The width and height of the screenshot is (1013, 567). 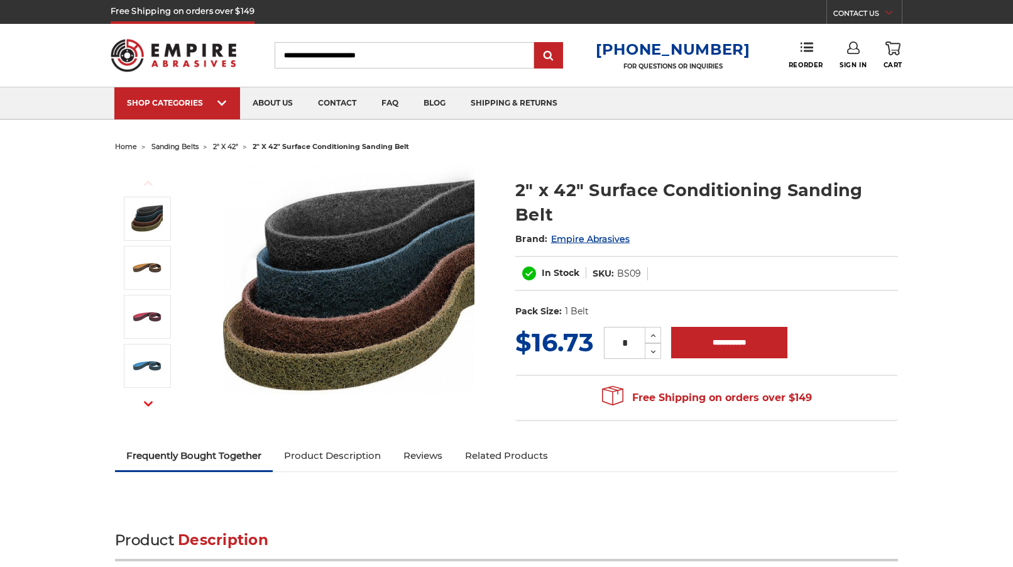 What do you see at coordinates (707, 398) in the screenshot?
I see `span: Free Shipping on orders over $149` at bounding box center [707, 398].